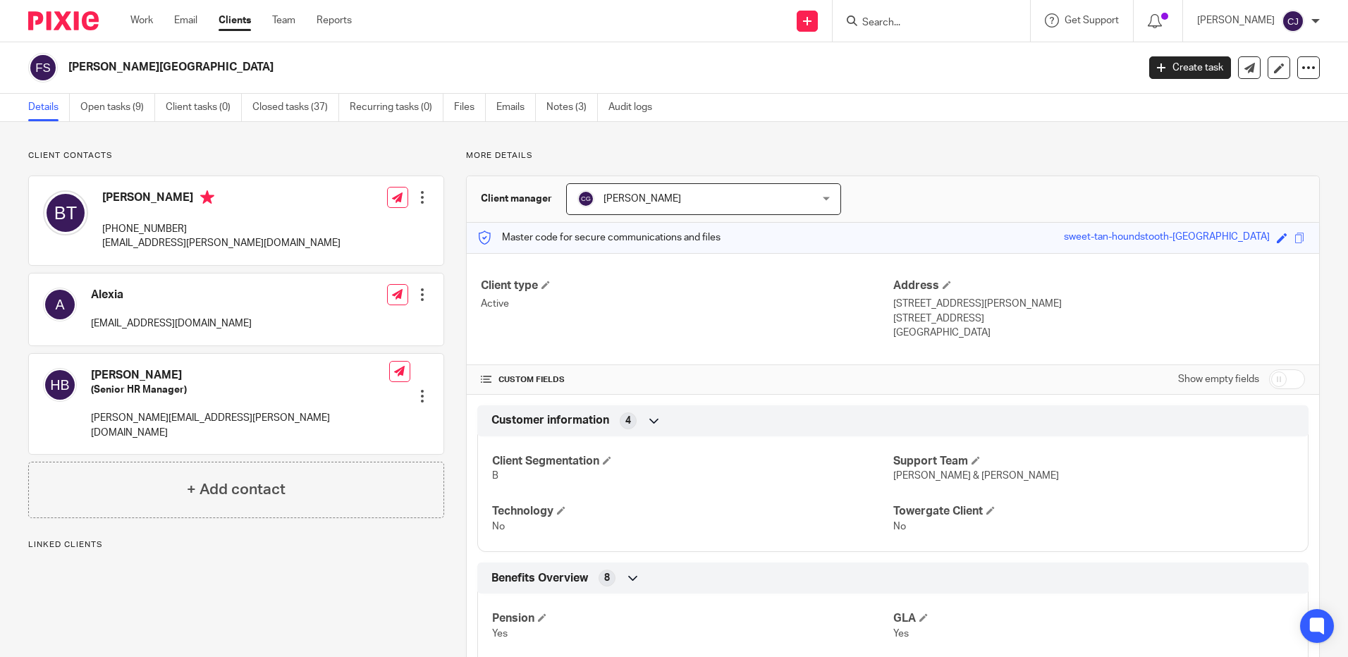 This screenshot has height=657, width=1348. Describe the element at coordinates (924, 23) in the screenshot. I see `input: Search` at that location.